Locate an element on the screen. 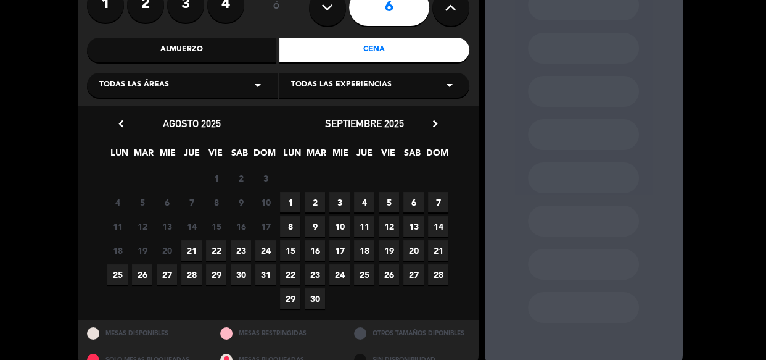 Image resolution: width=766 pixels, height=360 pixels. div: MESAS RESTRINGIDAS is located at coordinates (278, 333).